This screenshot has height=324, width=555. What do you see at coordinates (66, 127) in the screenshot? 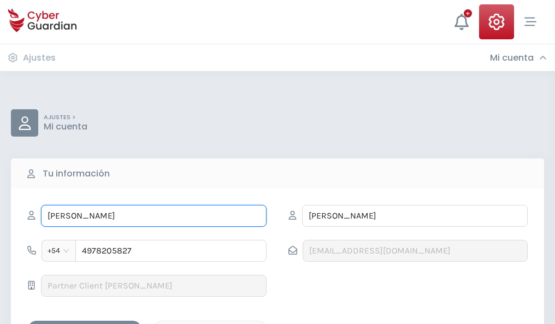
I see `p: Mi cuenta` at bounding box center [66, 127].